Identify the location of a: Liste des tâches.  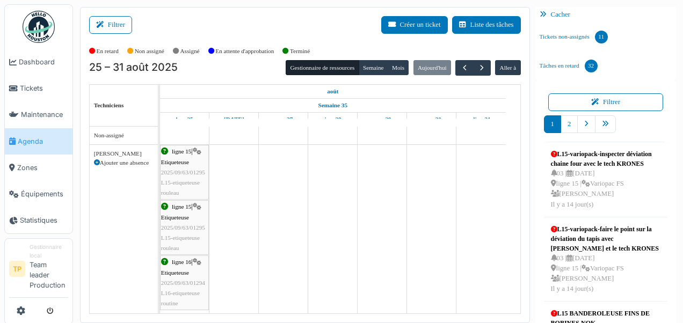
(486, 25).